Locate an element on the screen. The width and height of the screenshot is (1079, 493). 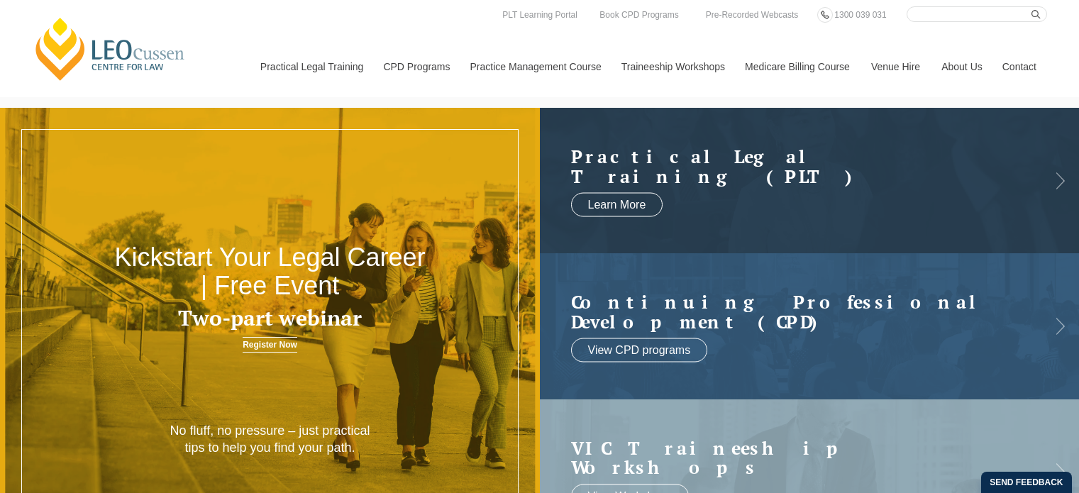
a: Register Now is located at coordinates (270, 345).